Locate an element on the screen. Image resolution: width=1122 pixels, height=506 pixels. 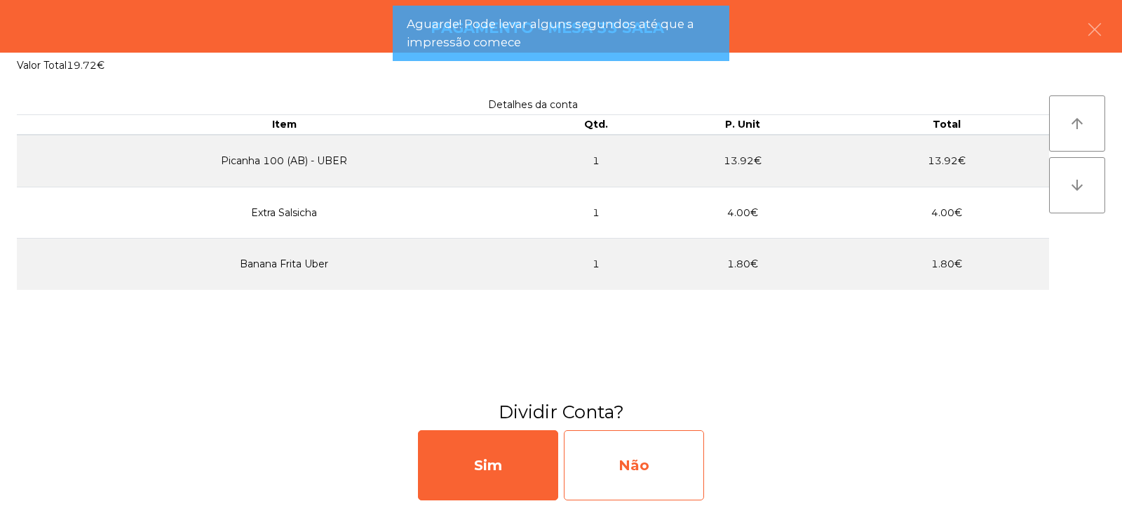
span: Valor Total is located at coordinates (41, 65).